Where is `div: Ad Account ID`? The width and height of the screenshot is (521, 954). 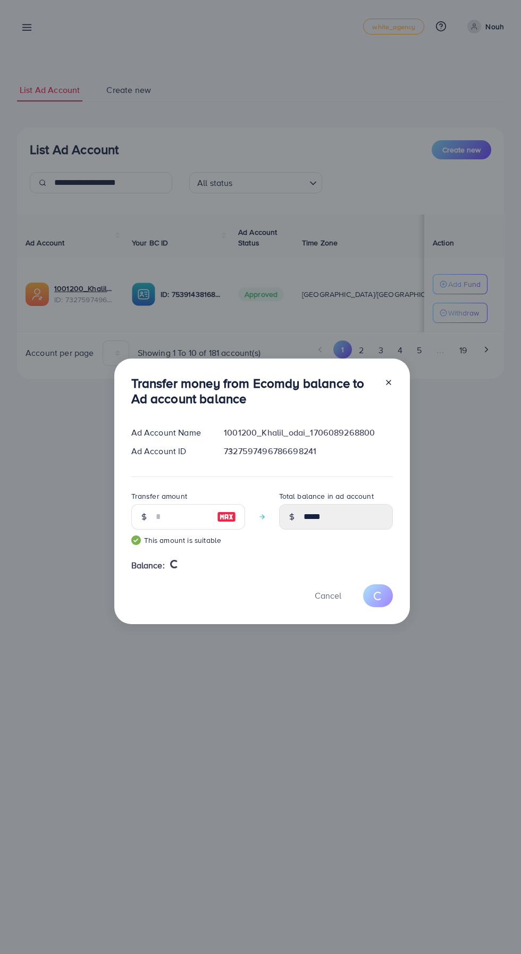
div: Ad Account ID is located at coordinates (169, 451).